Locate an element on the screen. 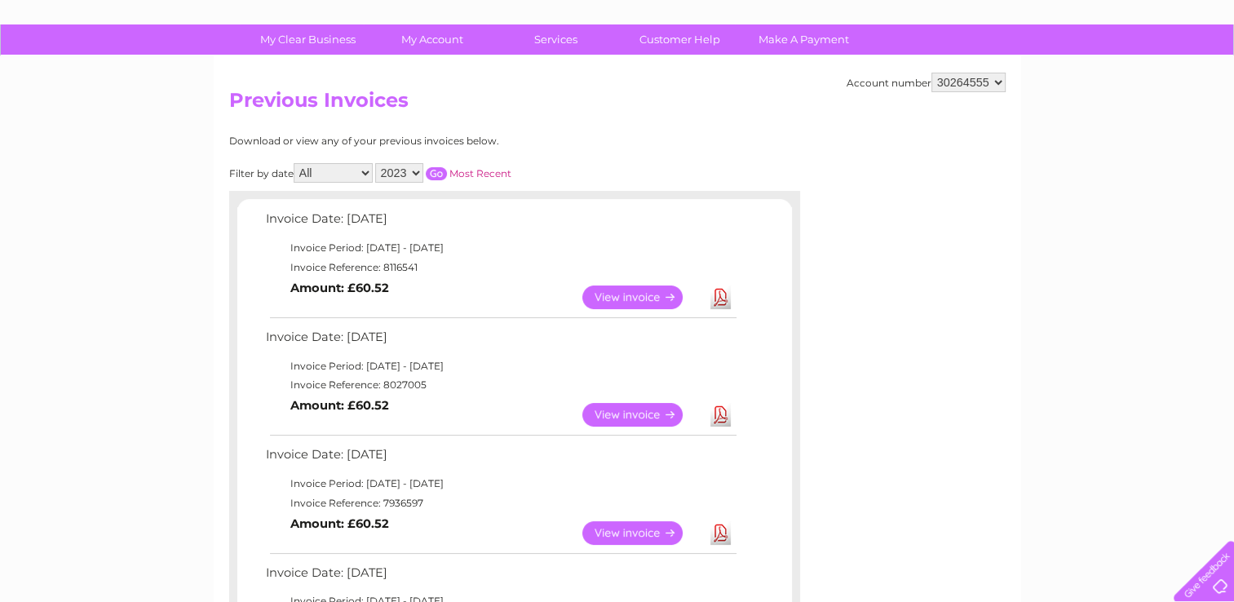 The image size is (1234, 602). a: My Clear Business is located at coordinates (307, 39).